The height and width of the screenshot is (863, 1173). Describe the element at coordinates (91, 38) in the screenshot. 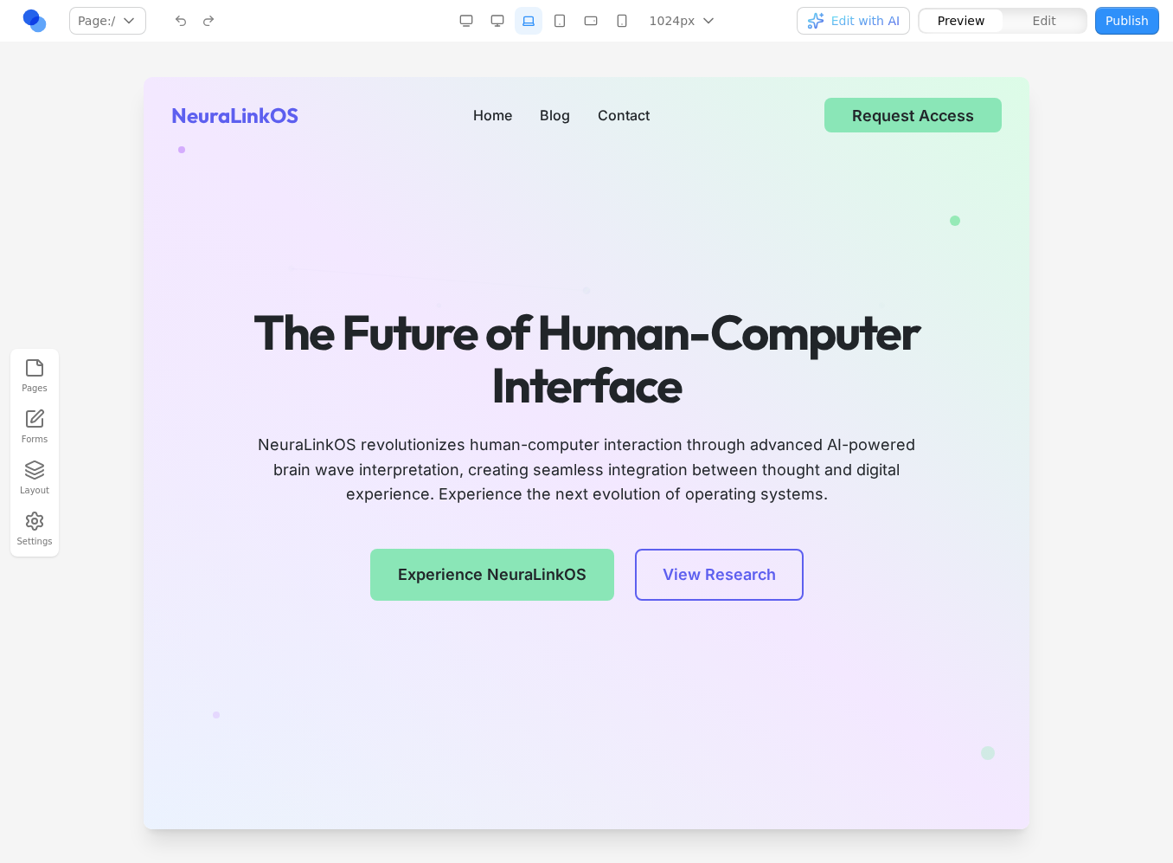

I see `span: NeuraLinkOS` at that location.